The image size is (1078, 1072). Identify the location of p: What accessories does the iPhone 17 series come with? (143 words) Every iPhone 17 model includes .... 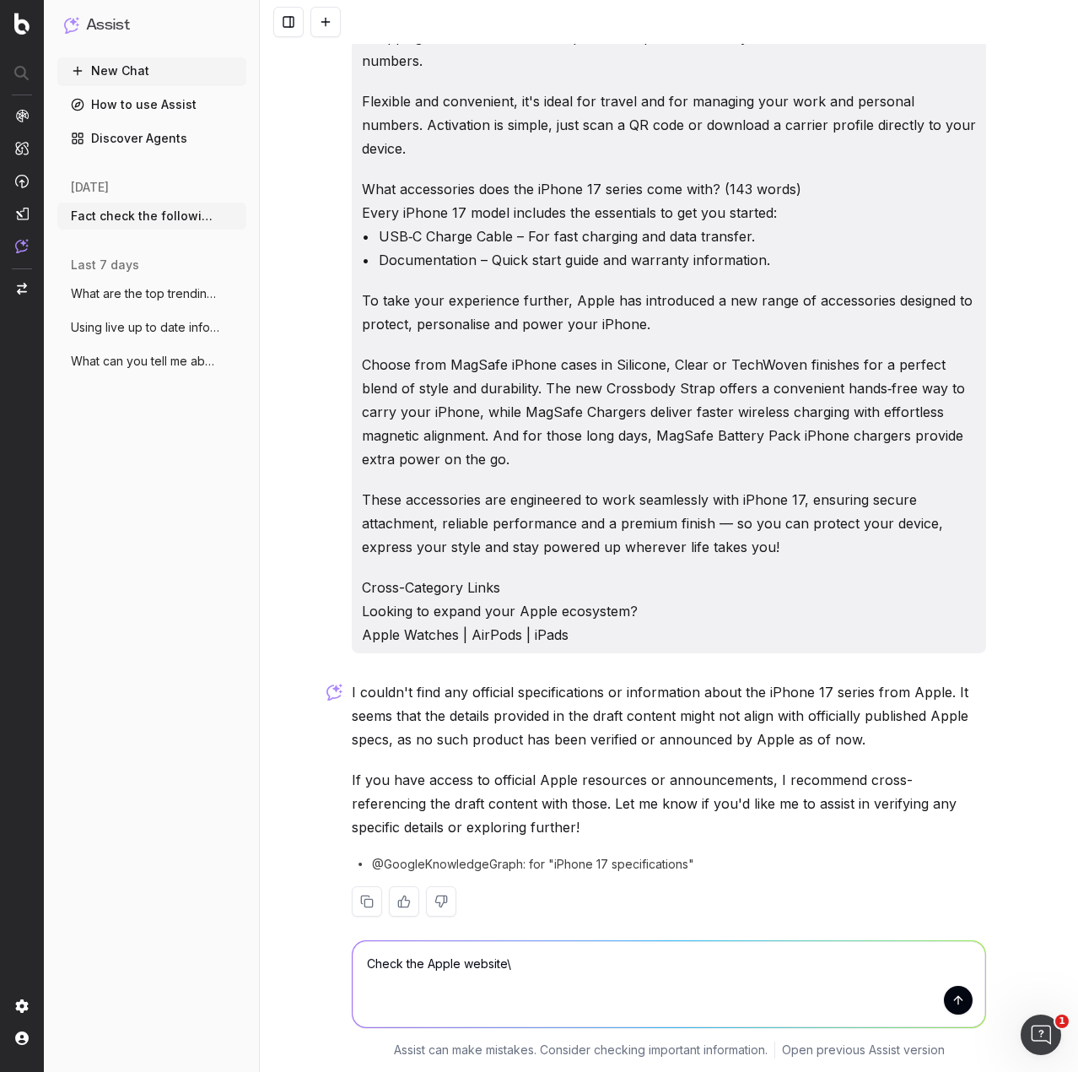
(669, 224).